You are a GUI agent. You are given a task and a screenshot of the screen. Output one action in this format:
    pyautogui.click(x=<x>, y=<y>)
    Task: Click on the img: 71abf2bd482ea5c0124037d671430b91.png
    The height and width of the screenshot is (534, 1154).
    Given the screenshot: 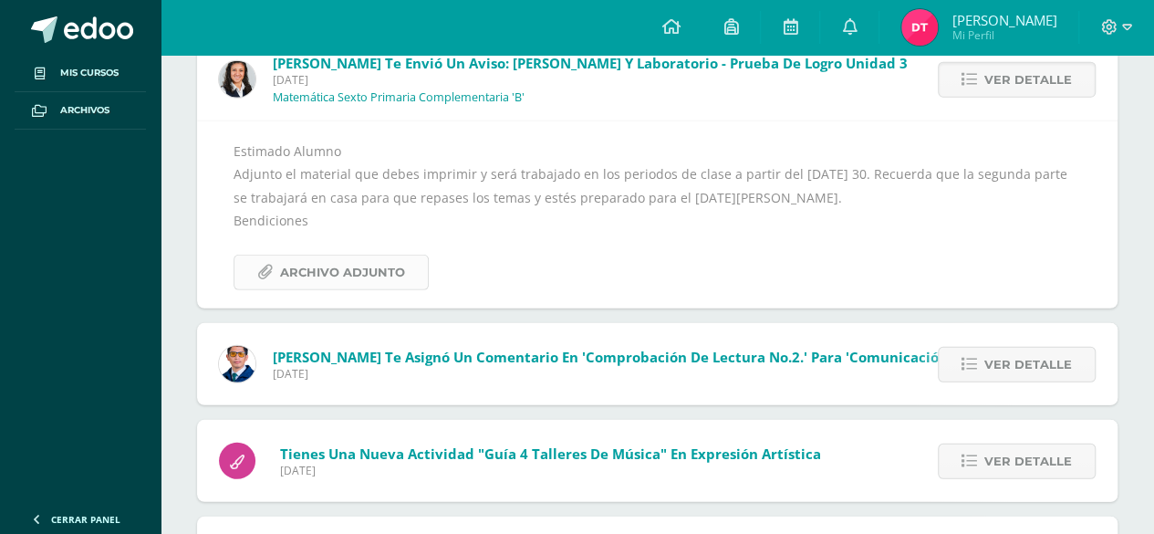 What is the action you would take?
    pyautogui.click(x=920, y=27)
    